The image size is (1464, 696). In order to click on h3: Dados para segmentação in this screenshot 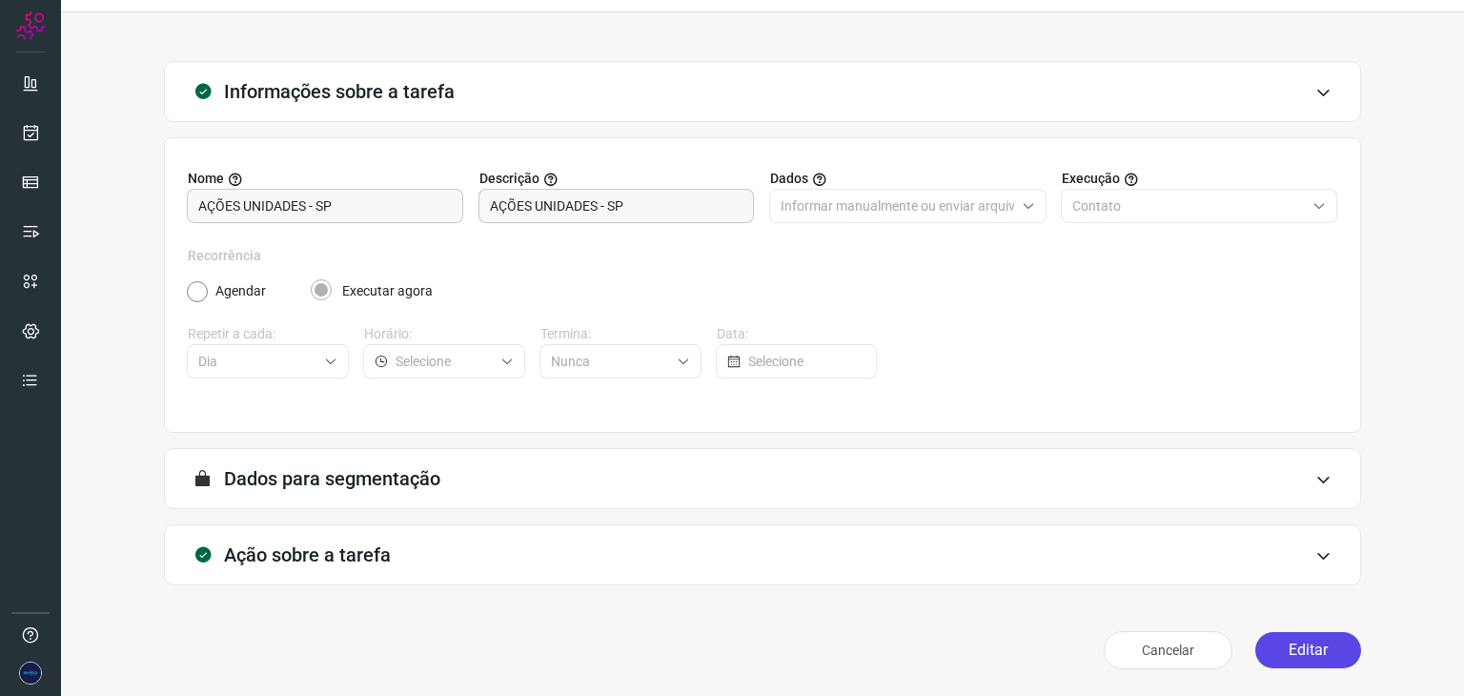, I will do `click(332, 478)`.